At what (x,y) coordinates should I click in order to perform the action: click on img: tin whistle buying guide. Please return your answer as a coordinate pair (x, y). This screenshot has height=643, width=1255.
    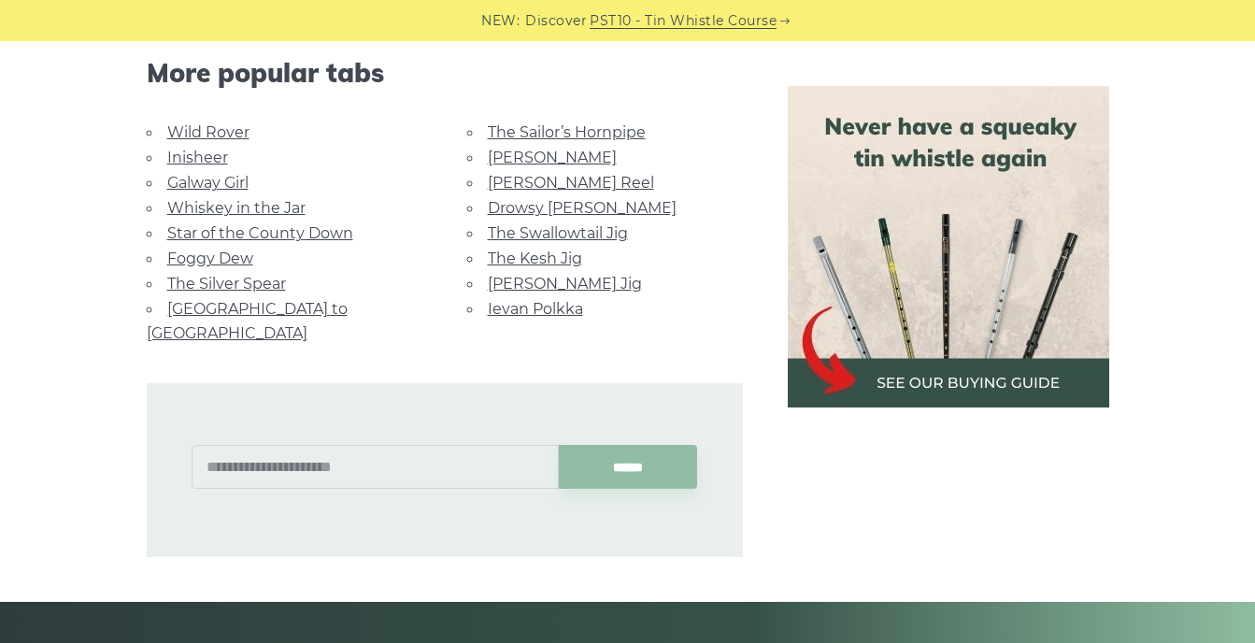
    Looking at the image, I should click on (948, 247).